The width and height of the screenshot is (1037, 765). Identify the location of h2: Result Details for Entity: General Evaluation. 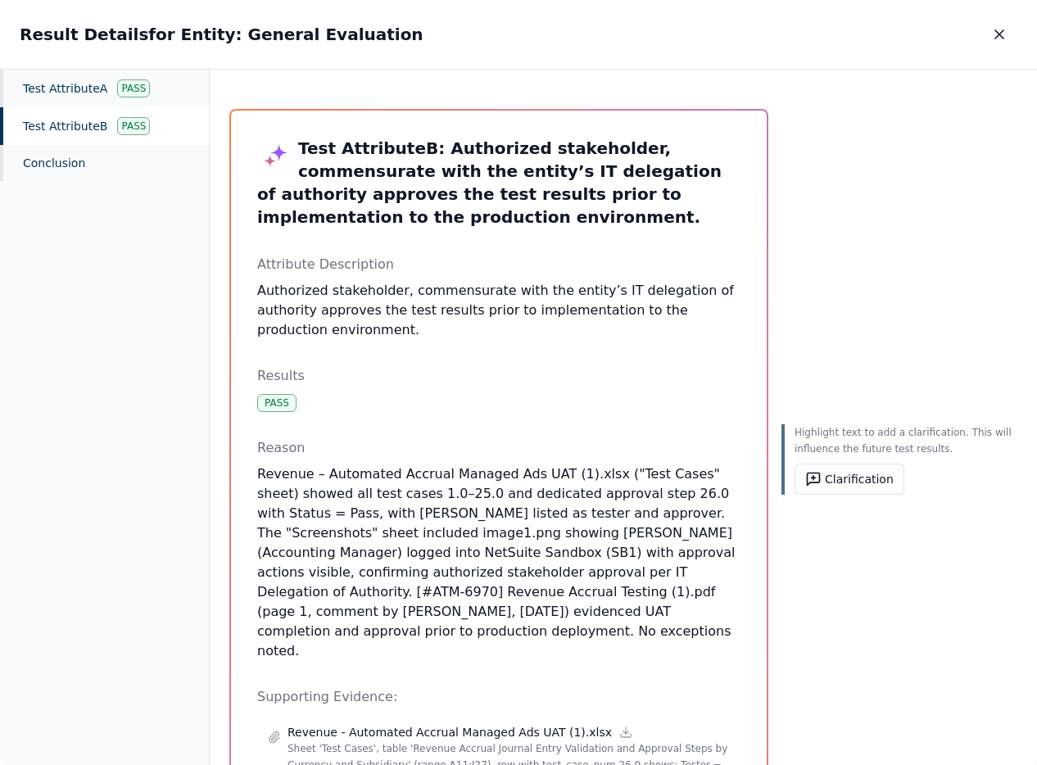
(221, 34).